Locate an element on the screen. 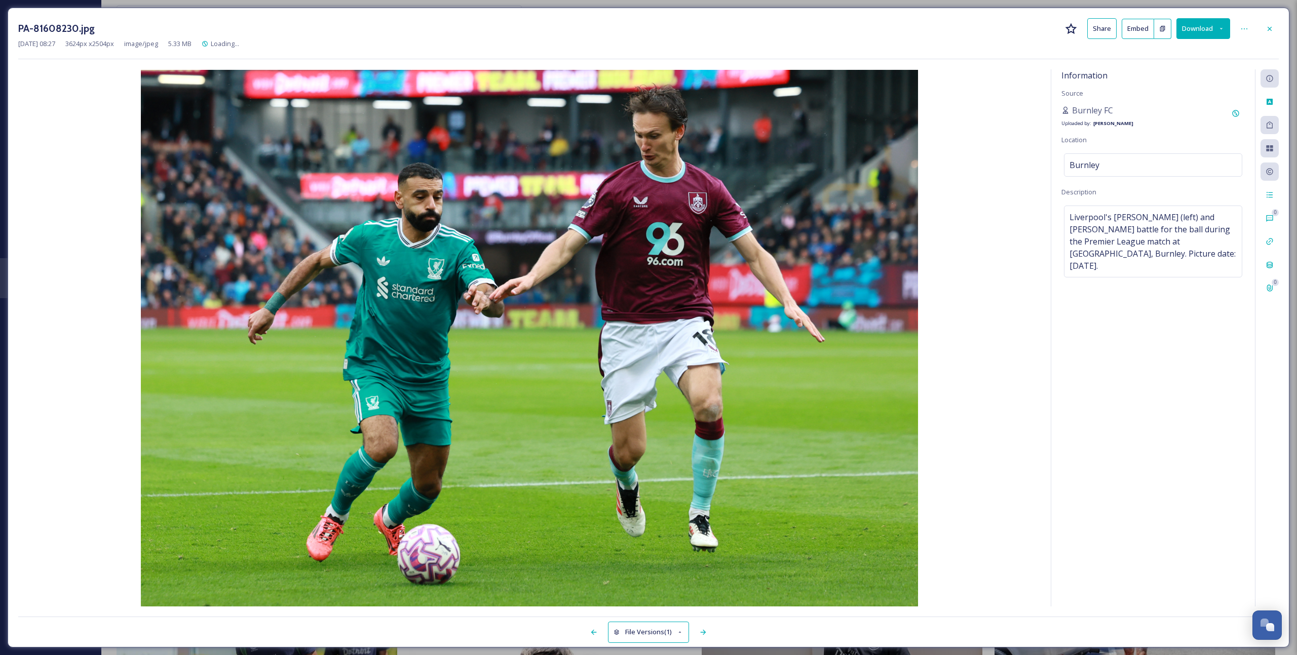 The width and height of the screenshot is (1297, 655). button: Download is located at coordinates (1203, 28).